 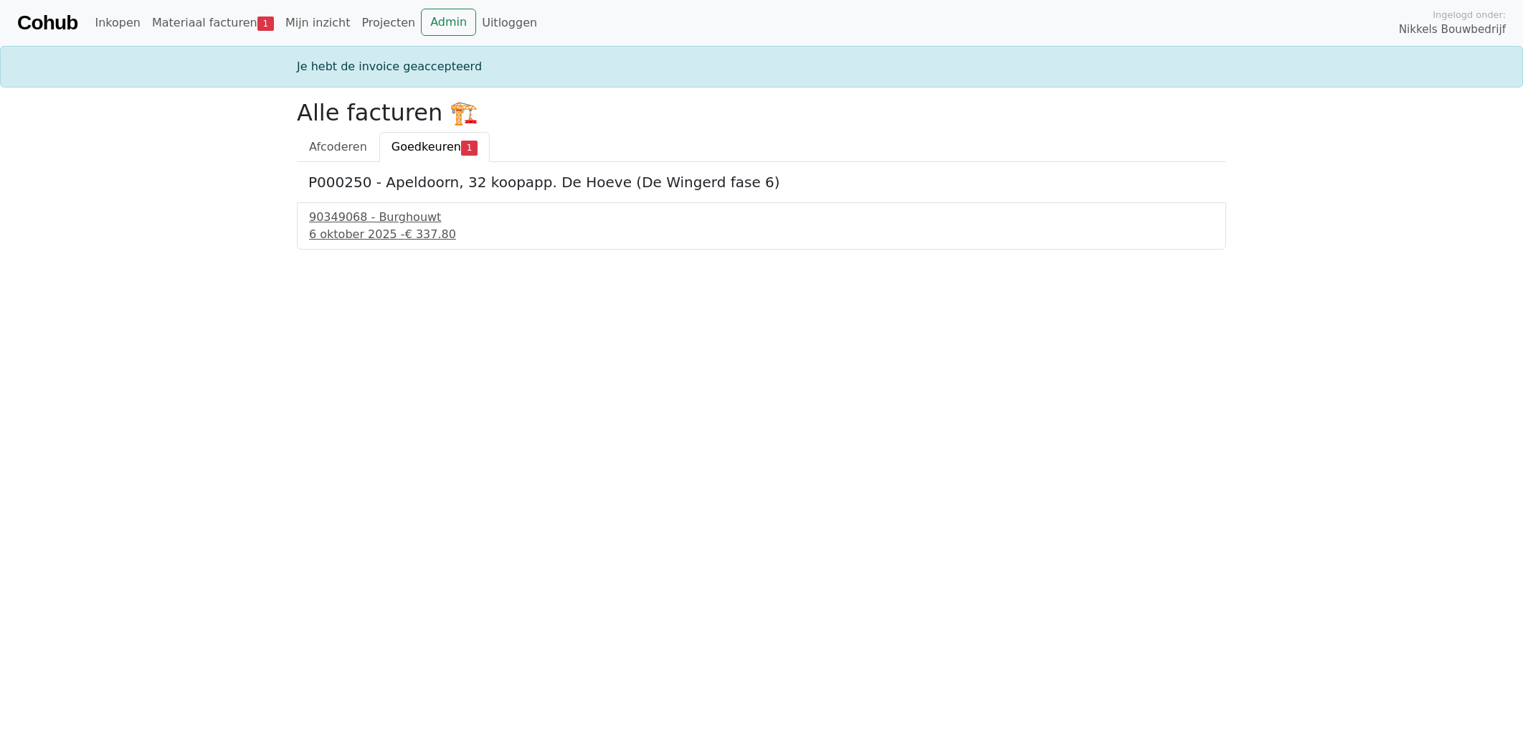 What do you see at coordinates (426, 146) in the screenshot?
I see `span: Goedkeuren` at bounding box center [426, 146].